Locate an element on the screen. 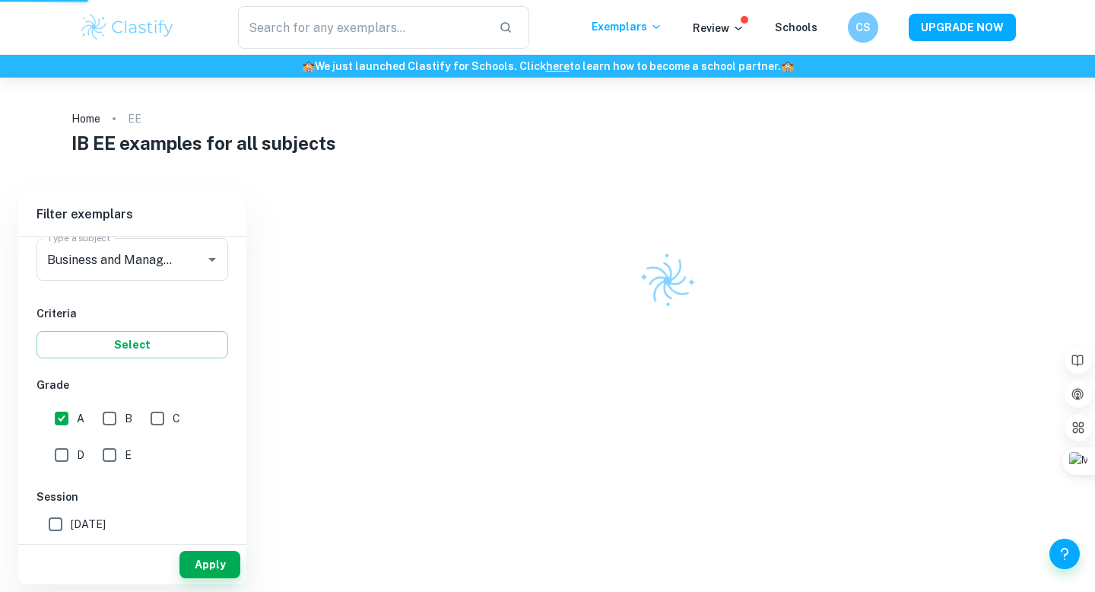  p: Exemplars is located at coordinates (627, 27).